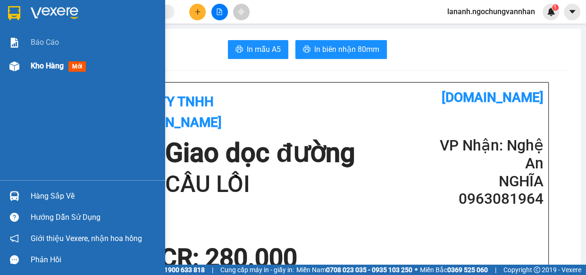 This screenshot has width=586, height=275. Describe the element at coordinates (260, 184) in the screenshot. I see `h1: CẦU LỒI` at that location.